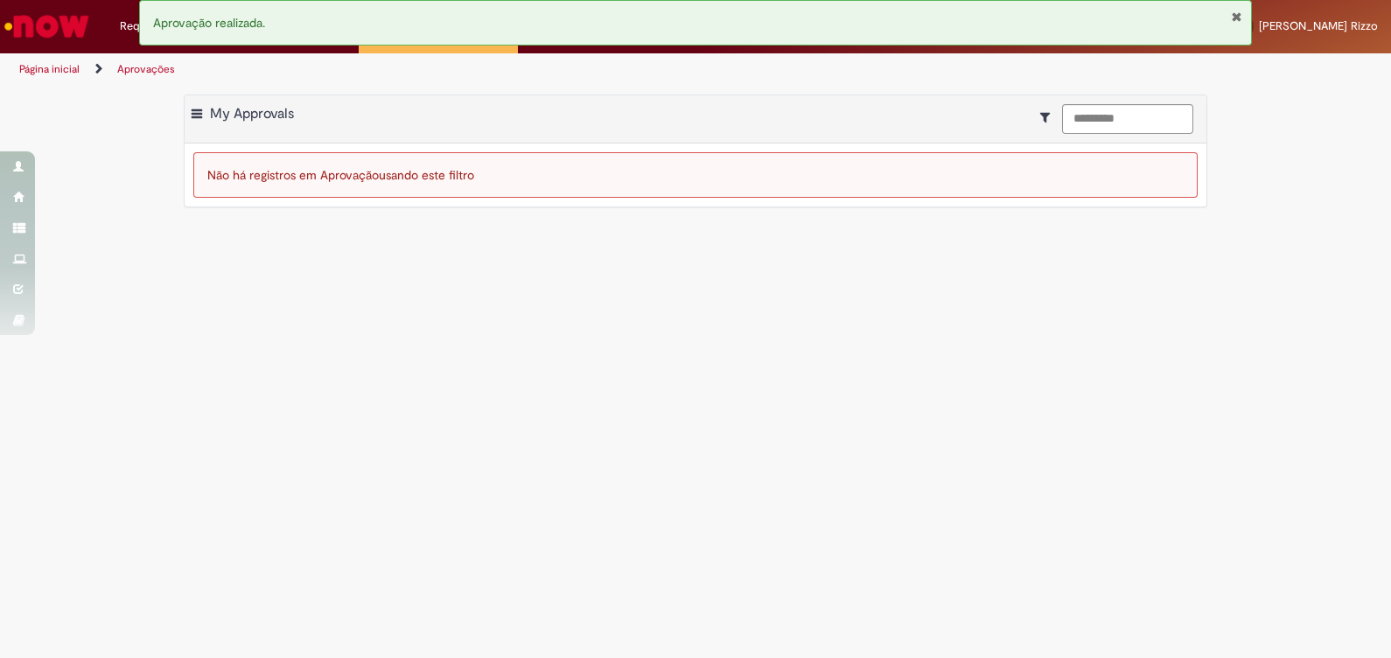 This screenshot has width=1391, height=658. Describe the element at coordinates (146, 69) in the screenshot. I see `a: Aprovações` at that location.